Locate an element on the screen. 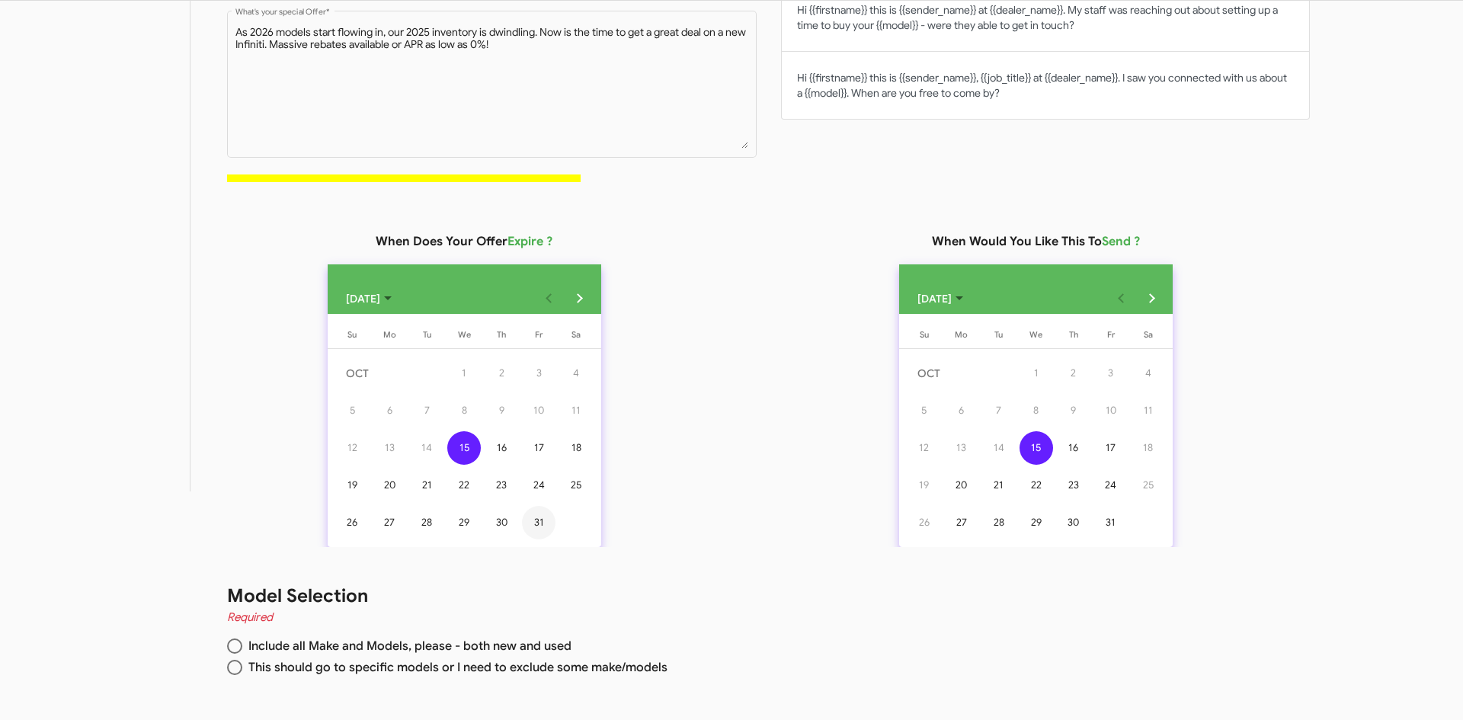 This screenshot has height=720, width=1463. div: 19 is located at coordinates (352, 486).